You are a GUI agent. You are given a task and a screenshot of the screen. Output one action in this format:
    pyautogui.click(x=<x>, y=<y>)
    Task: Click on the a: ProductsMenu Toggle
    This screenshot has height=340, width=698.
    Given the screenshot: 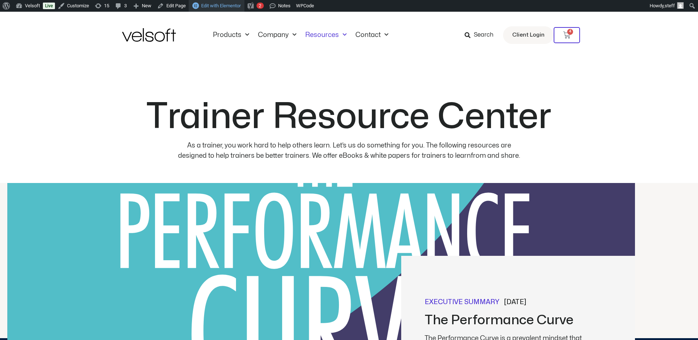 What is the action you would take?
    pyautogui.click(x=231, y=35)
    